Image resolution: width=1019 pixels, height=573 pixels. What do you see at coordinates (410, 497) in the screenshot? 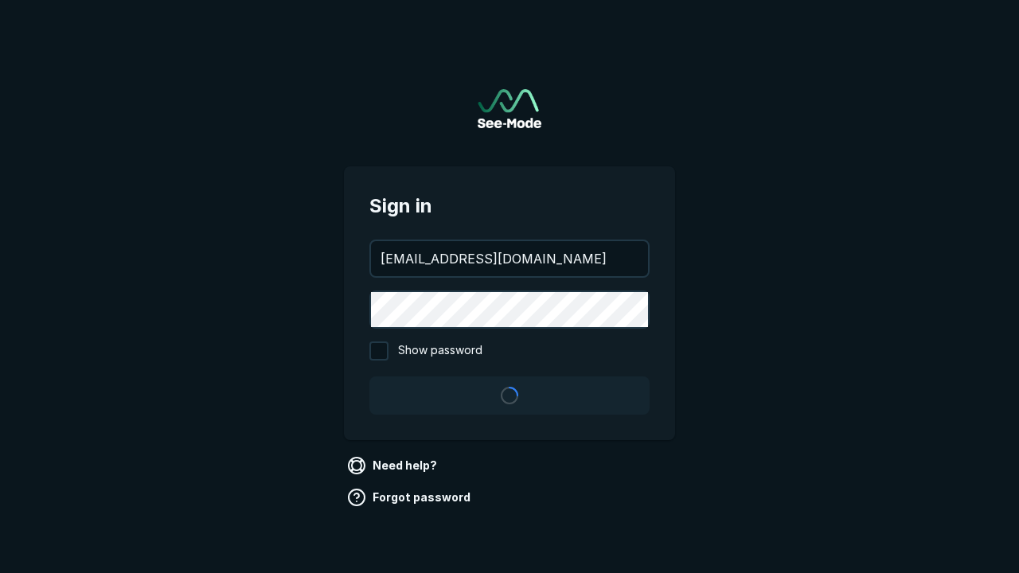
I see `a: Forgot password` at bounding box center [410, 497].